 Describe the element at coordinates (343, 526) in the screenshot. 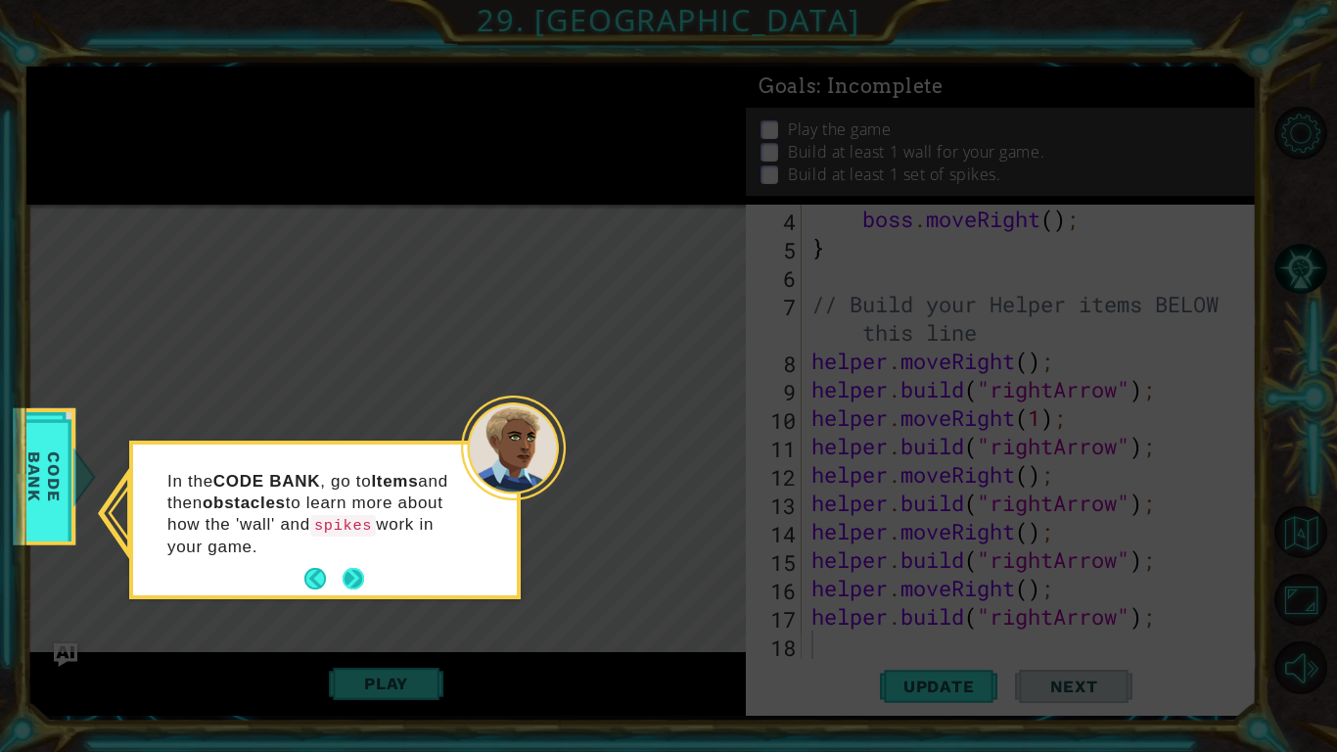

I see `code: spikes` at that location.